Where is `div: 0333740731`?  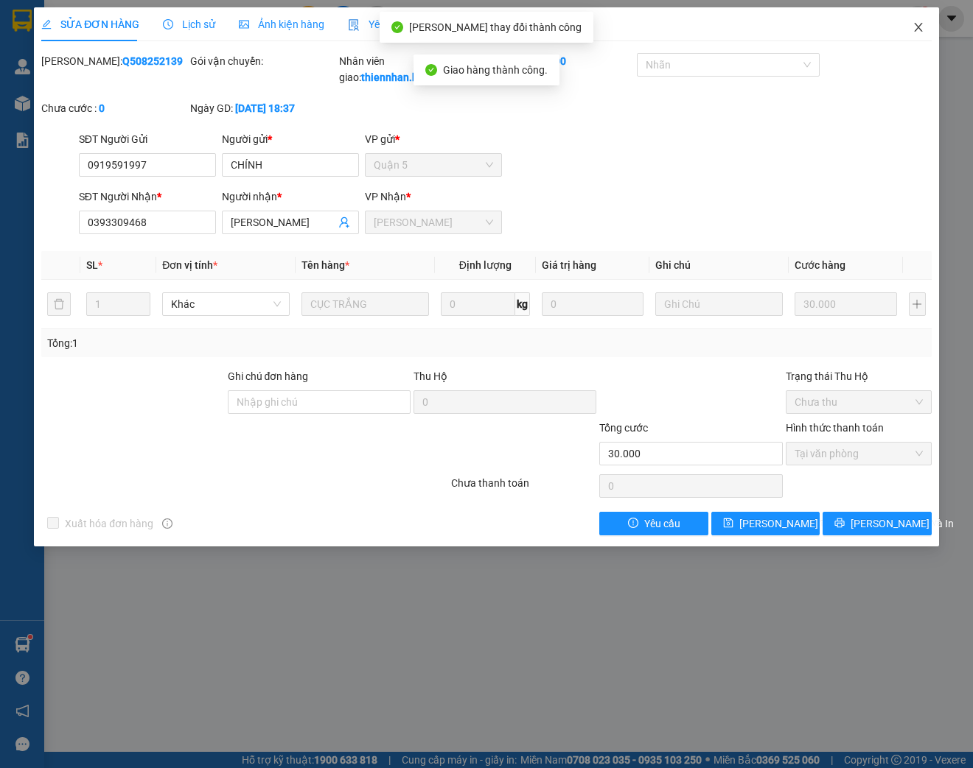
div: 0333740731 is located at coordinates (200, 76).